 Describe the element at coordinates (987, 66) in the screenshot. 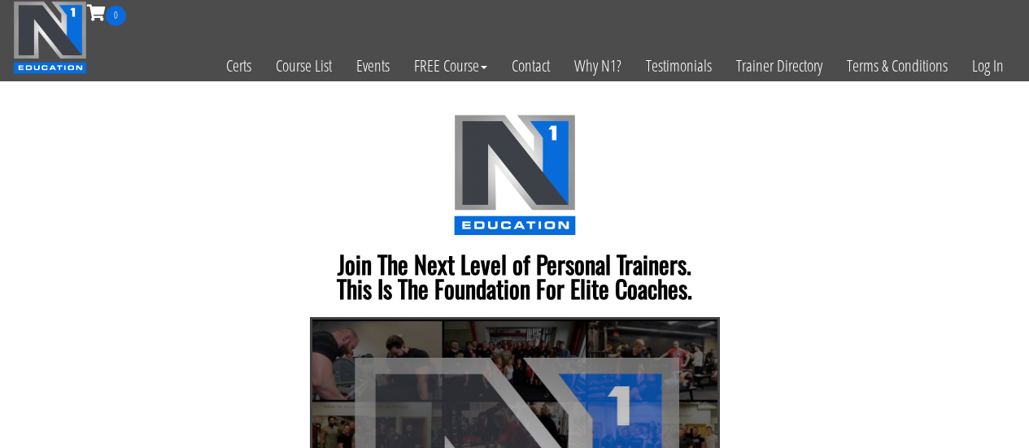

I see `a: Log In` at that location.